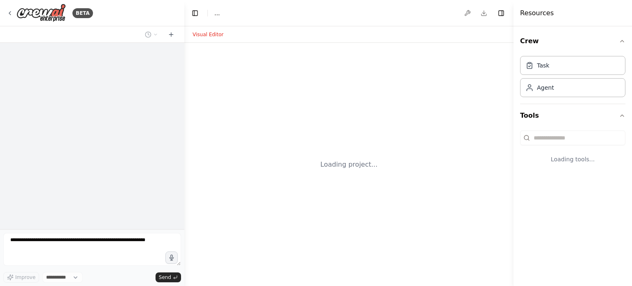 Image resolution: width=632 pixels, height=286 pixels. I want to click on span: Send, so click(165, 277).